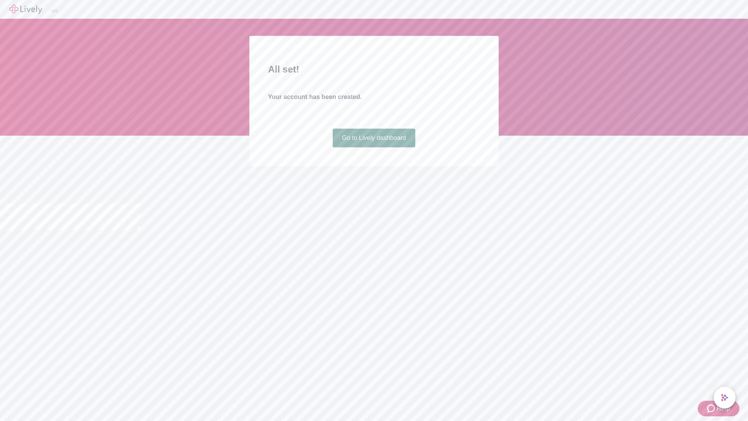 The height and width of the screenshot is (421, 748). Describe the element at coordinates (374, 97) in the screenshot. I see `h4: Your account has been created.` at that location.